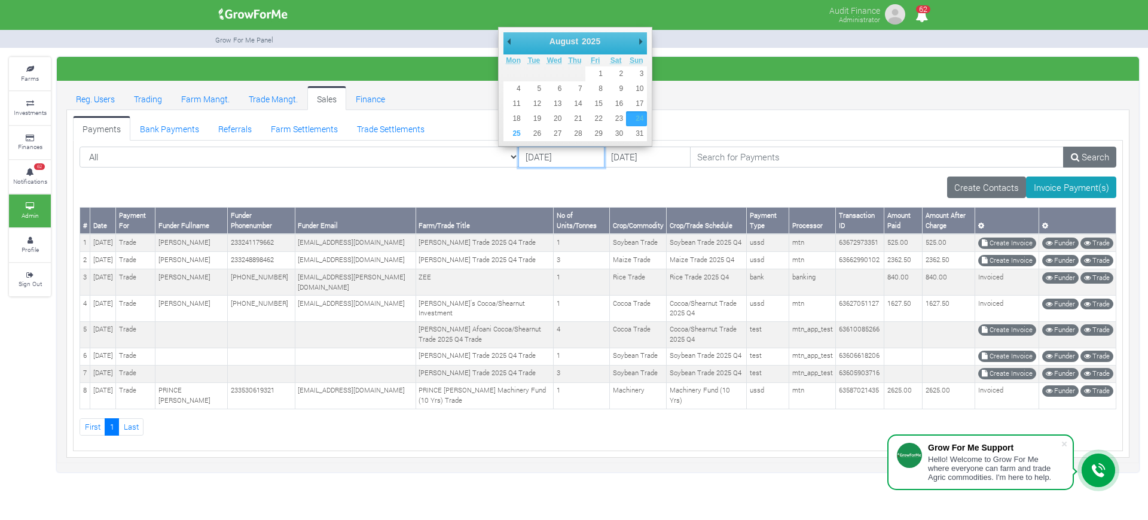 Image resolution: width=1148 pixels, height=520 pixels. Describe the element at coordinates (30, 279) in the screenshot. I see `a: Sign Out` at that location.